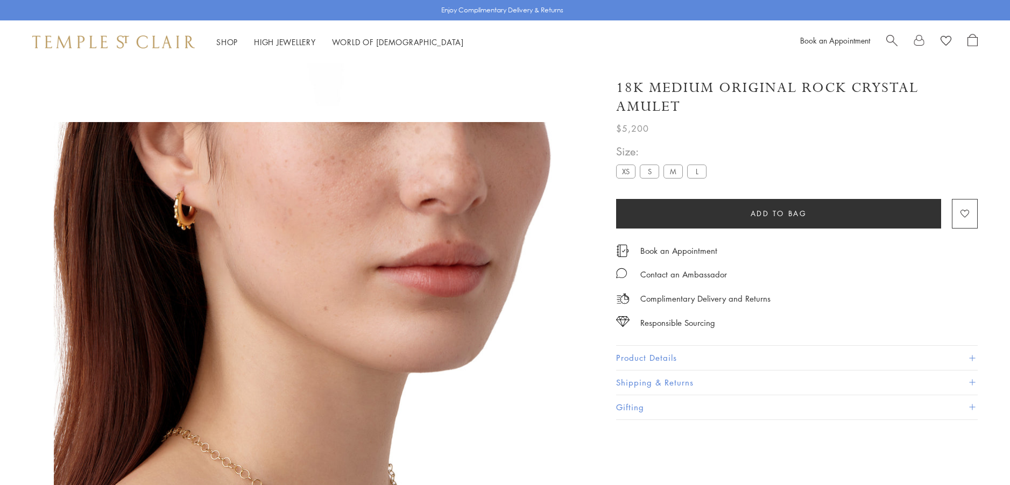 The image size is (1010, 485). I want to click on button: Gifting, so click(797, 407).